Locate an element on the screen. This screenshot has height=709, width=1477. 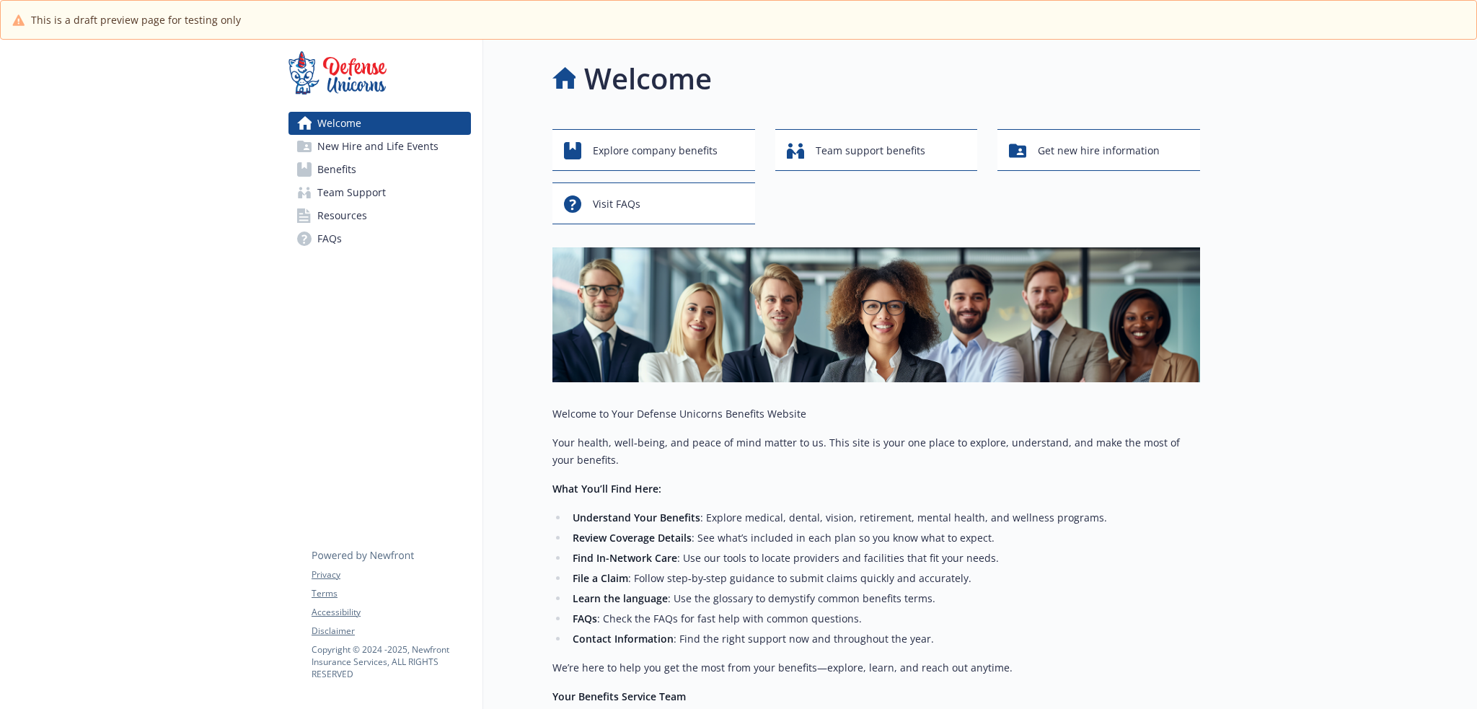
a: Accessibility is located at coordinates (391, 612).